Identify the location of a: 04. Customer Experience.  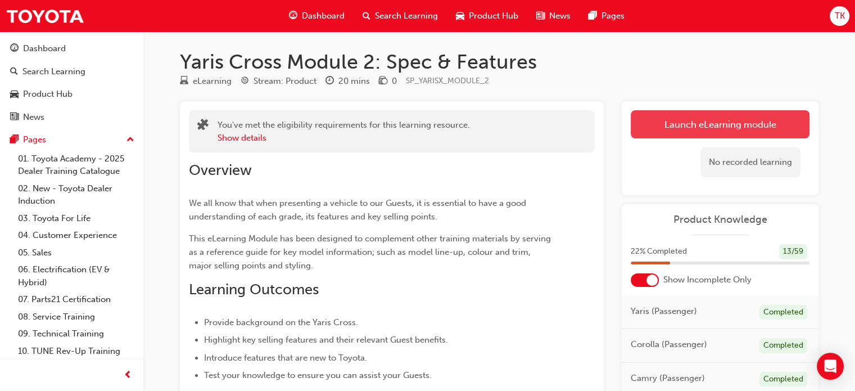
(76, 235).